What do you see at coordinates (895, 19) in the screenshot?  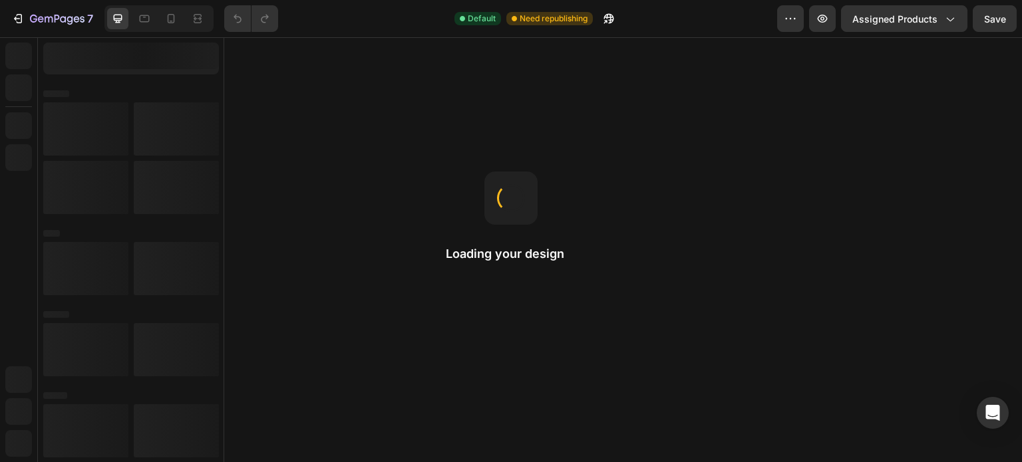 I see `span: Assigned Products` at bounding box center [895, 19].